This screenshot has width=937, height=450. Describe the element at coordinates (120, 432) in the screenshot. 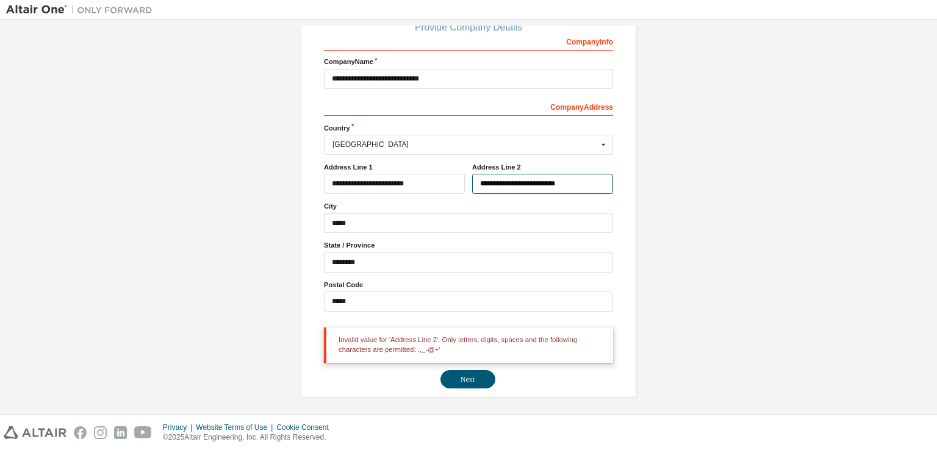

I see `img: linkedin.svg` at that location.